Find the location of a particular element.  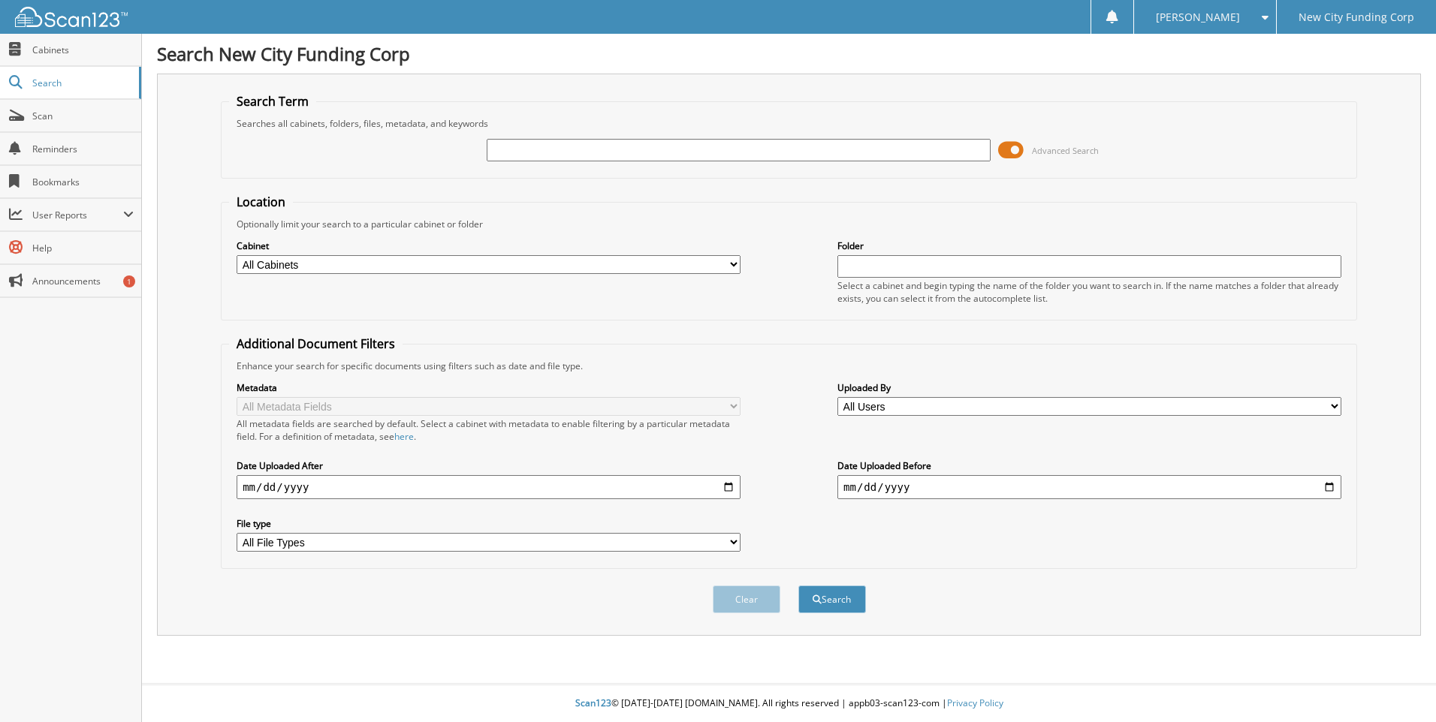

div: Select a cabinet and begin typing the name of the folder you want to search in. If the name match... is located at coordinates (1089, 292).